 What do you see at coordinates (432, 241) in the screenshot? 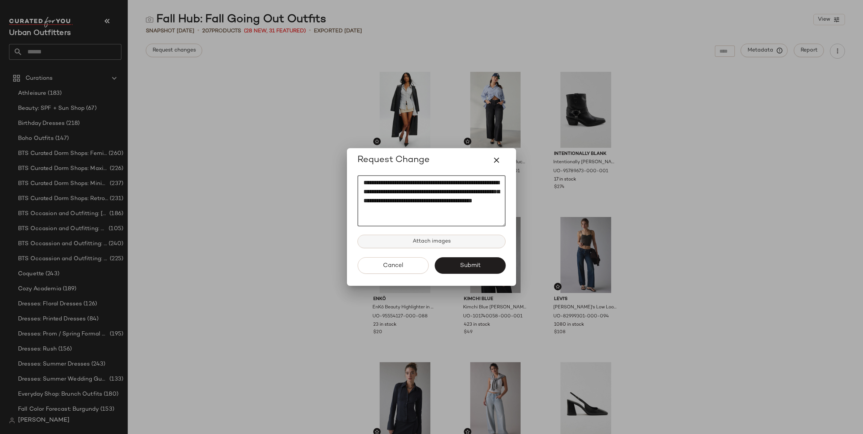
I see `button: Attach images` at bounding box center [432, 241].